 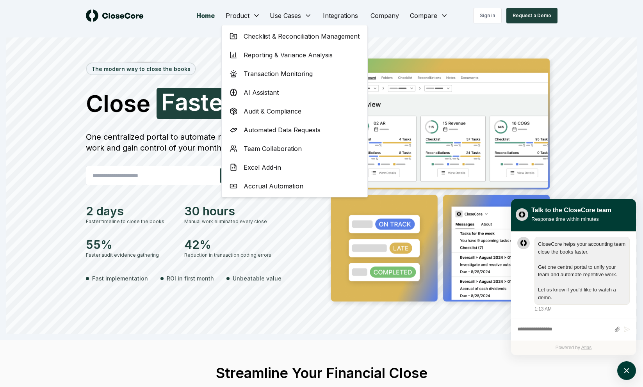 What do you see at coordinates (294, 130) in the screenshot?
I see `a: Automated Data Requests` at bounding box center [294, 130].